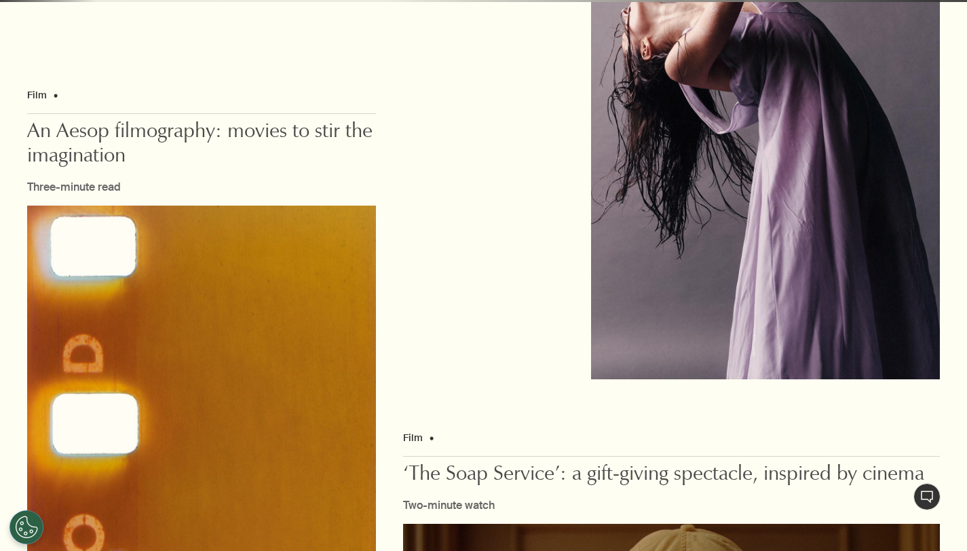 Image resolution: width=967 pixels, height=551 pixels. I want to click on button: Cookies Settings, so click(26, 527).